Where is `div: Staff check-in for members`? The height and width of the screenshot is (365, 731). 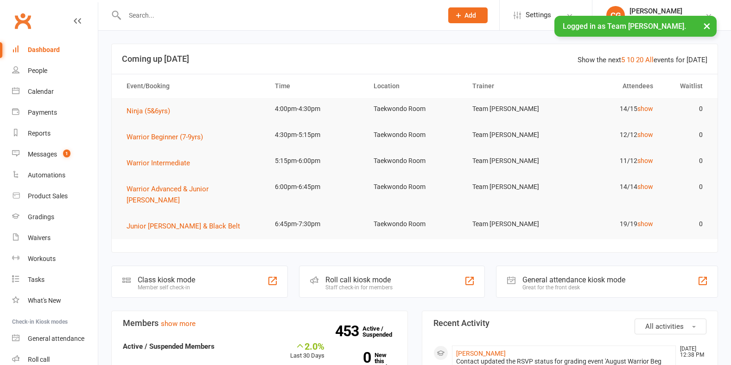 div: Staff check-in for members is located at coordinates (359, 287).